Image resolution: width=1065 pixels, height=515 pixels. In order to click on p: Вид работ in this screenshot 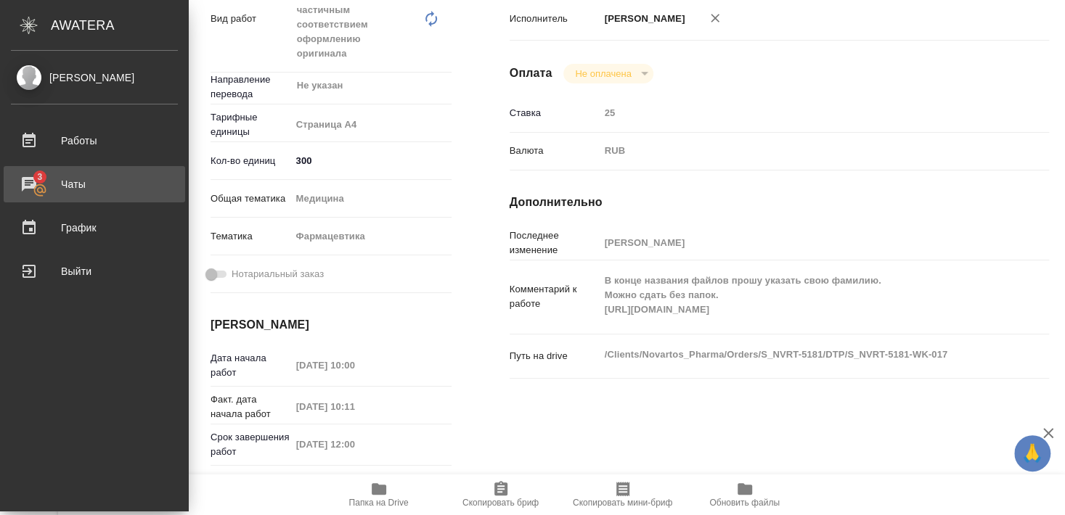, I will do `click(250, 19)`.